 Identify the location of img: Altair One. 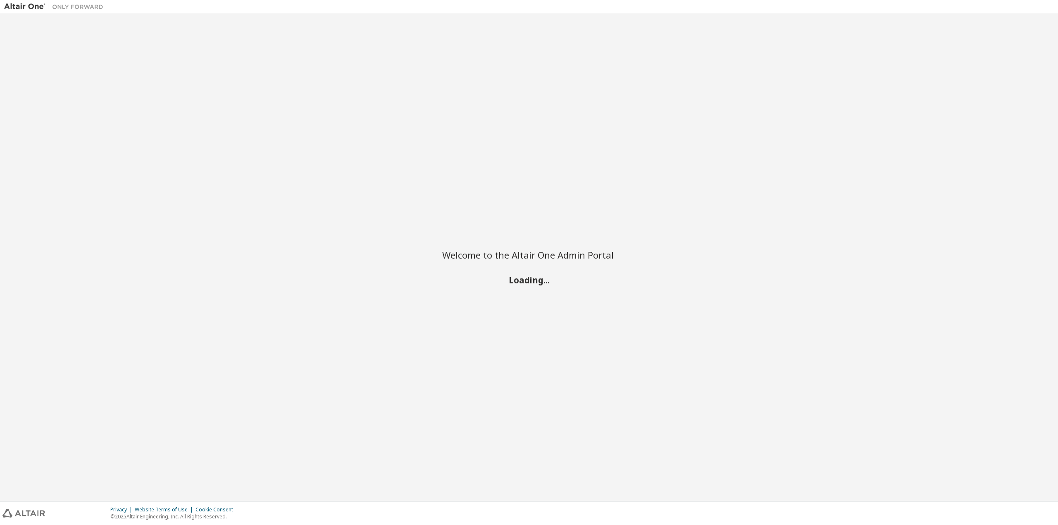
(56, 7).